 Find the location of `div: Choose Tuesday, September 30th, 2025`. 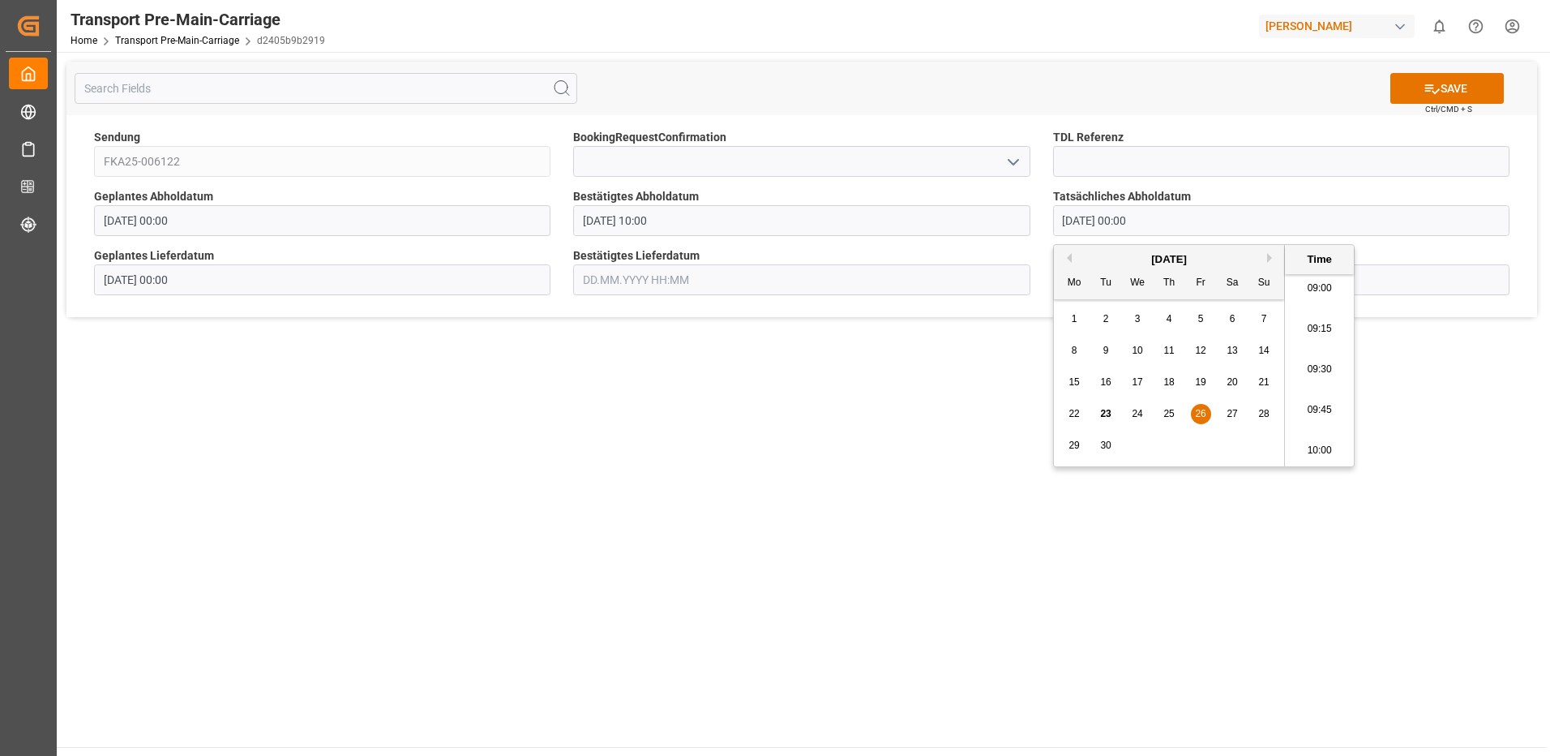

div: Choose Tuesday, September 30th, 2025 is located at coordinates (1106, 445).